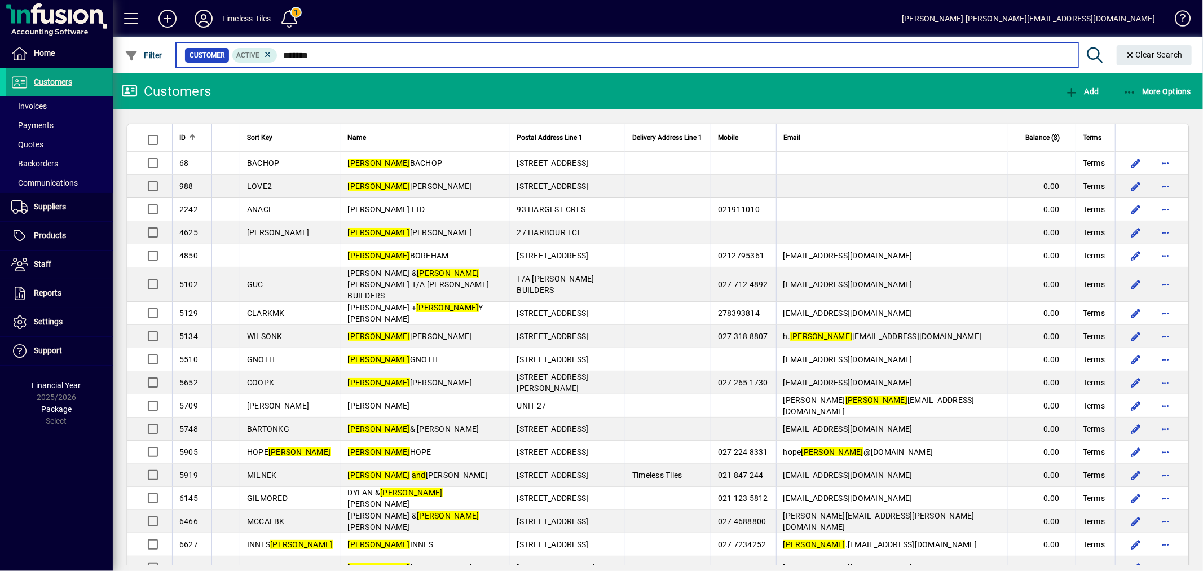 The width and height of the screenshot is (1203, 571). Describe the element at coordinates (186, 186) in the screenshot. I see `span: 988` at that location.